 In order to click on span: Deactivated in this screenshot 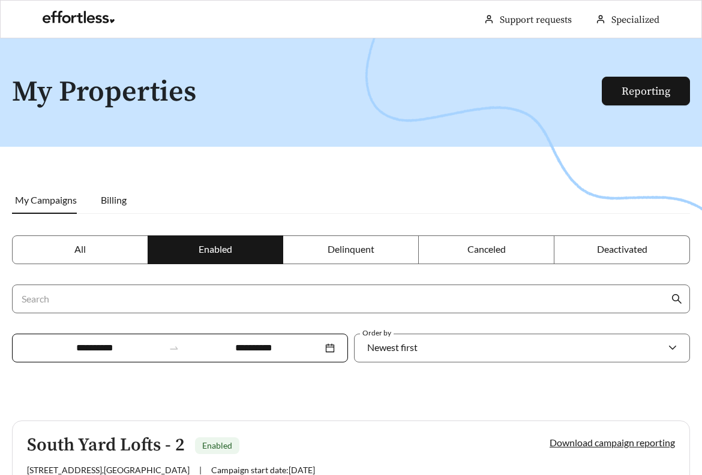, I will do `click(622, 249)`.